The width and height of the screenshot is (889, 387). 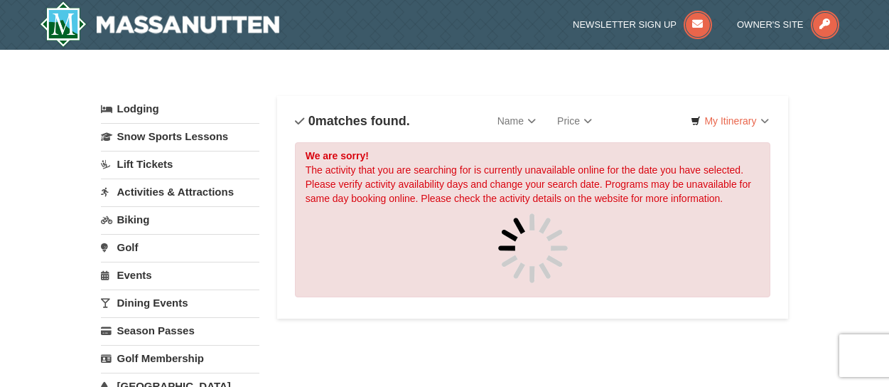 What do you see at coordinates (180, 247) in the screenshot?
I see `a: Golf` at bounding box center [180, 247].